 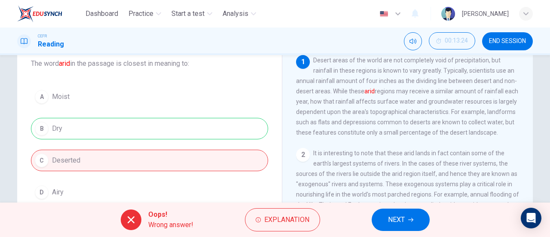 I want to click on span: NEXT, so click(x=396, y=220).